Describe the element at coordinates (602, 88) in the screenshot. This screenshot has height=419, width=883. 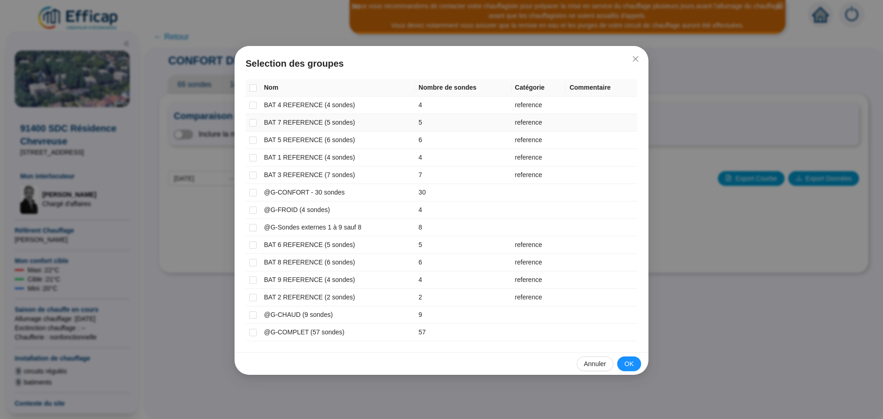
I see `th: Commentaire` at that location.